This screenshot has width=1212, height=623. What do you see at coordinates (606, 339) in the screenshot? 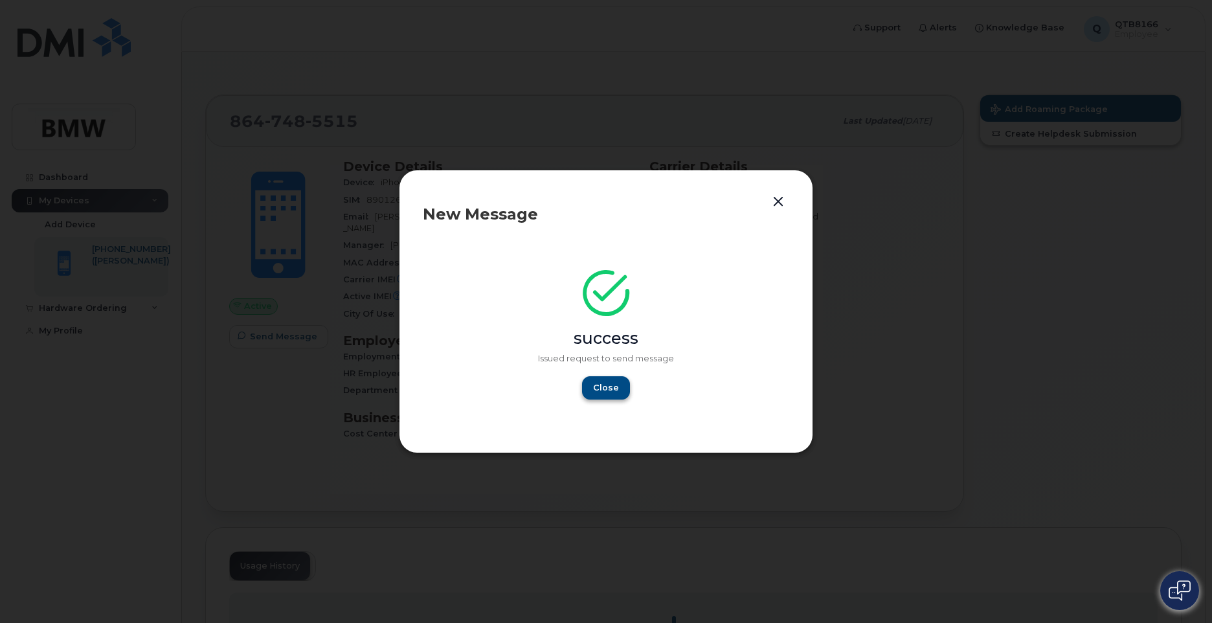
I see `div: success` at bounding box center [606, 339].